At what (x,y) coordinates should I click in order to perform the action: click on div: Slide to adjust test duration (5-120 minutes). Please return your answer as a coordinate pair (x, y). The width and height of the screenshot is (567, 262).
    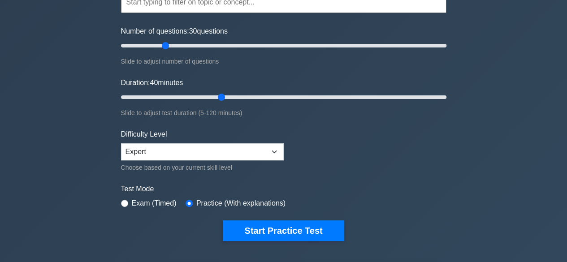
    Looking at the image, I should click on (284, 113).